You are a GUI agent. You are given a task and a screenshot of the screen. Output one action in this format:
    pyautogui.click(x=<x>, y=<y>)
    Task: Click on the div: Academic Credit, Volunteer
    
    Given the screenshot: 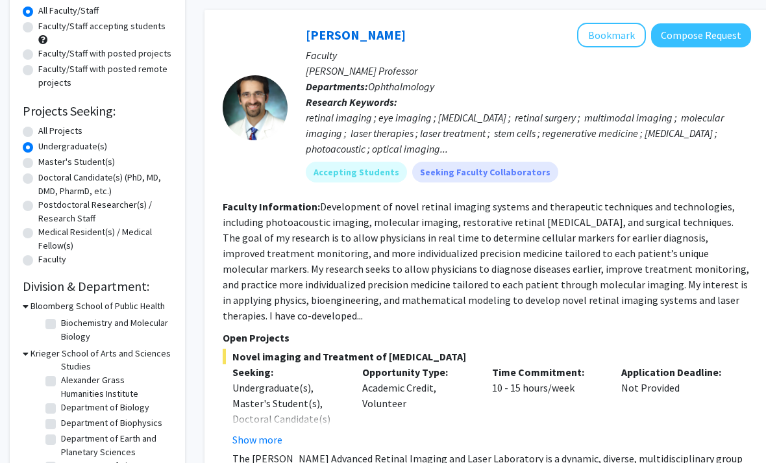 What is the action you would take?
    pyautogui.click(x=417, y=406)
    